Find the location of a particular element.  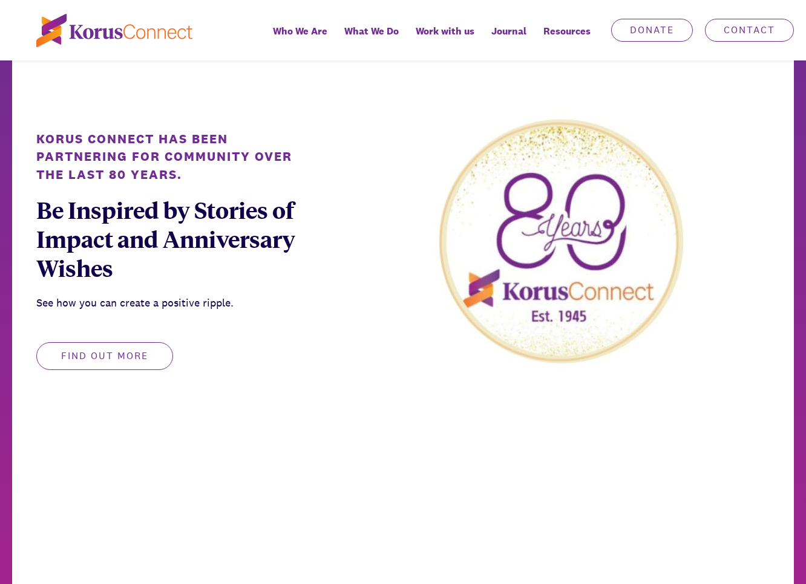

a: Work with us is located at coordinates (445, 39).